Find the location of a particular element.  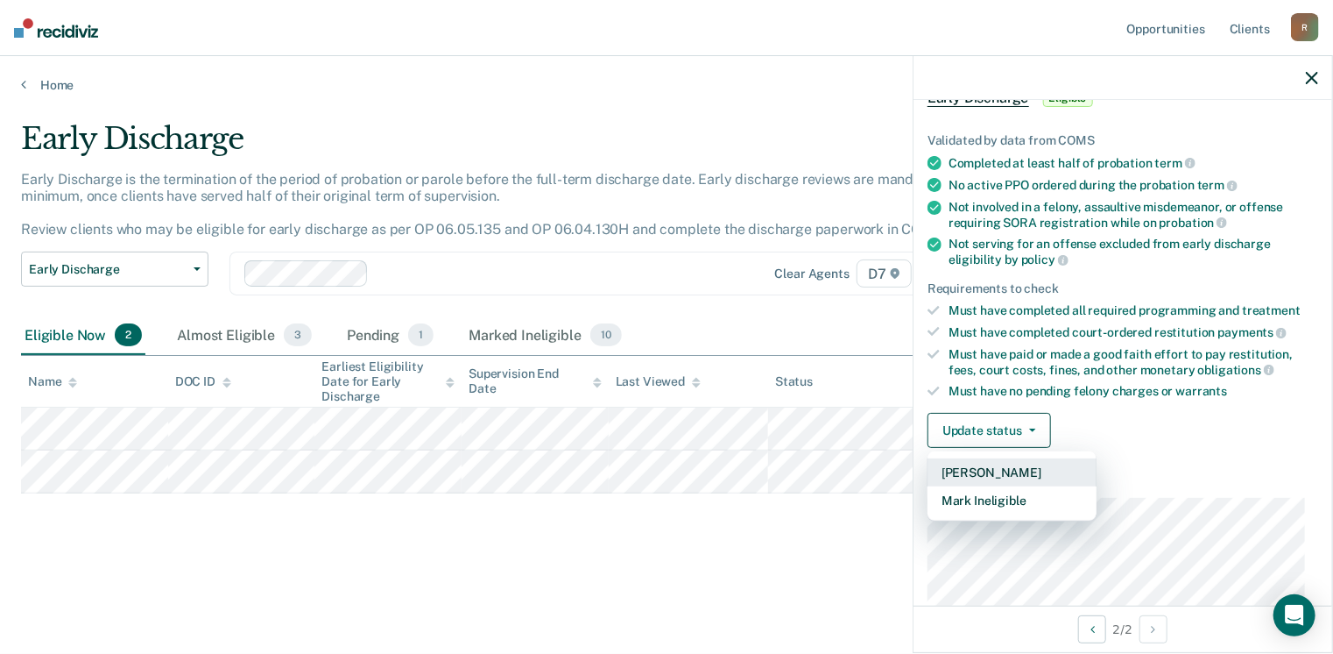

p: Early Discharge is the termination of the period of probation or parole before the full-term disc... is located at coordinates (492, 204).